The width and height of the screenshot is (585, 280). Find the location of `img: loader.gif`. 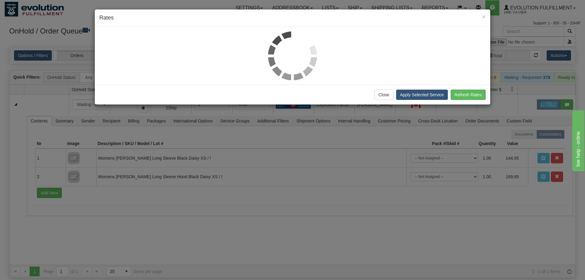

img: loader.gif is located at coordinates (292, 56).